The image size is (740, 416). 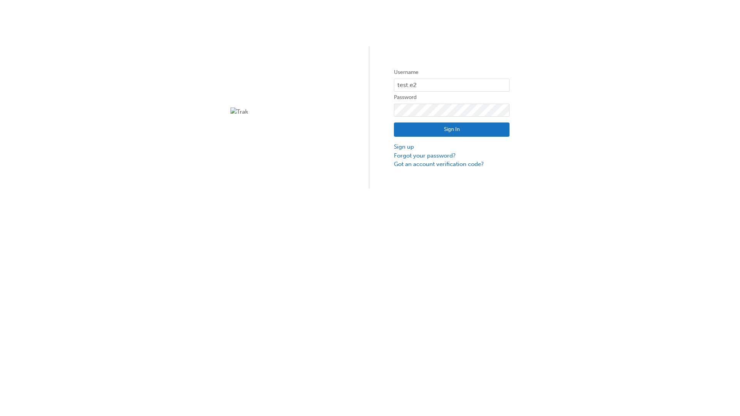 I want to click on button: Sign In, so click(x=452, y=130).